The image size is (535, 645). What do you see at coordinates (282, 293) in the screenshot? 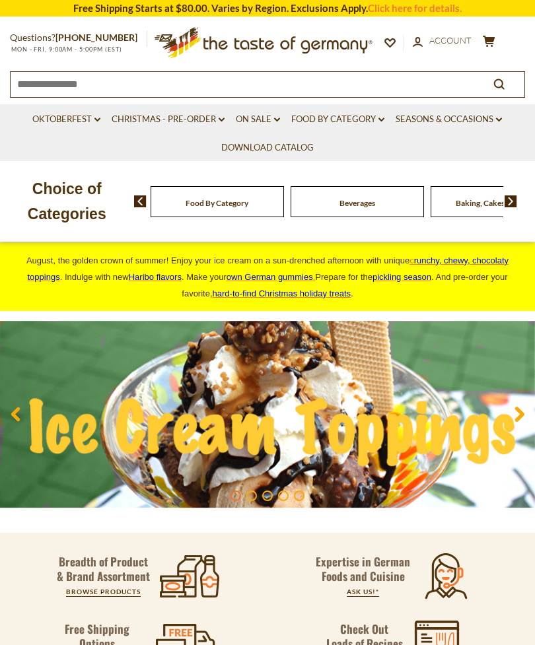
I see `span: hard-to-find Christmas holiday treats` at bounding box center [282, 293].